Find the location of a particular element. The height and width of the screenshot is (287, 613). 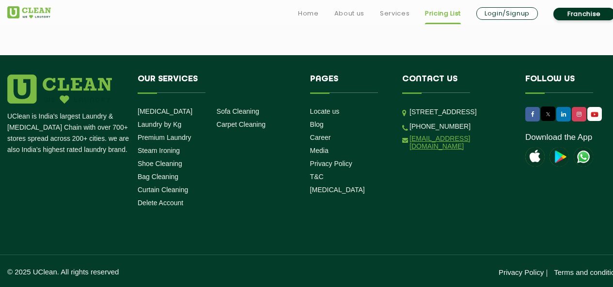

h4: Pages is located at coordinates (349, 84).